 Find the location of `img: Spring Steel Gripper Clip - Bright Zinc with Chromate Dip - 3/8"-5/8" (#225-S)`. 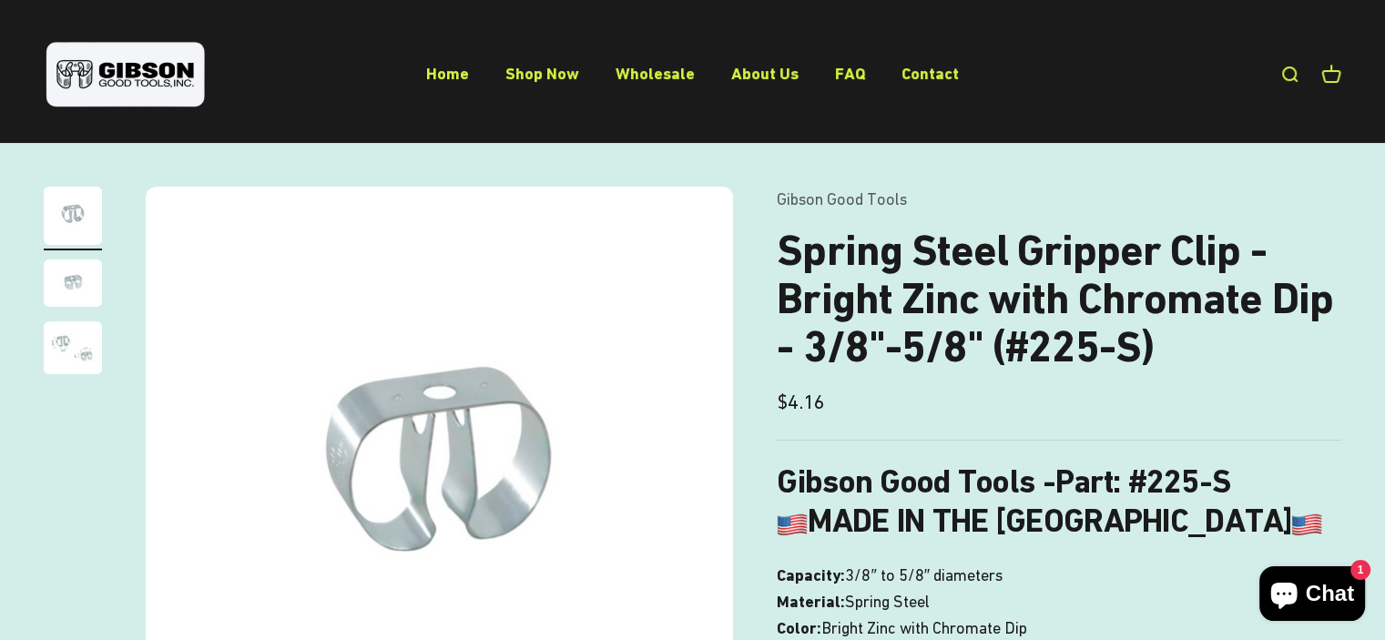

img: Spring Steel Gripper Clip - Bright Zinc with Chromate Dip - 3/8"-5/8" (#225-S) is located at coordinates (73, 216).